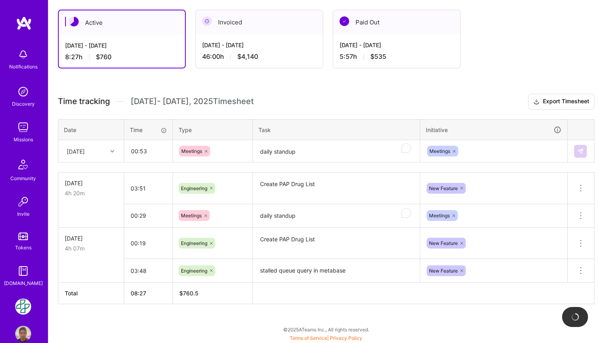 This screenshot has height=343, width=604. What do you see at coordinates (207, 21) in the screenshot?
I see `img: Invoiced` at bounding box center [207, 21].